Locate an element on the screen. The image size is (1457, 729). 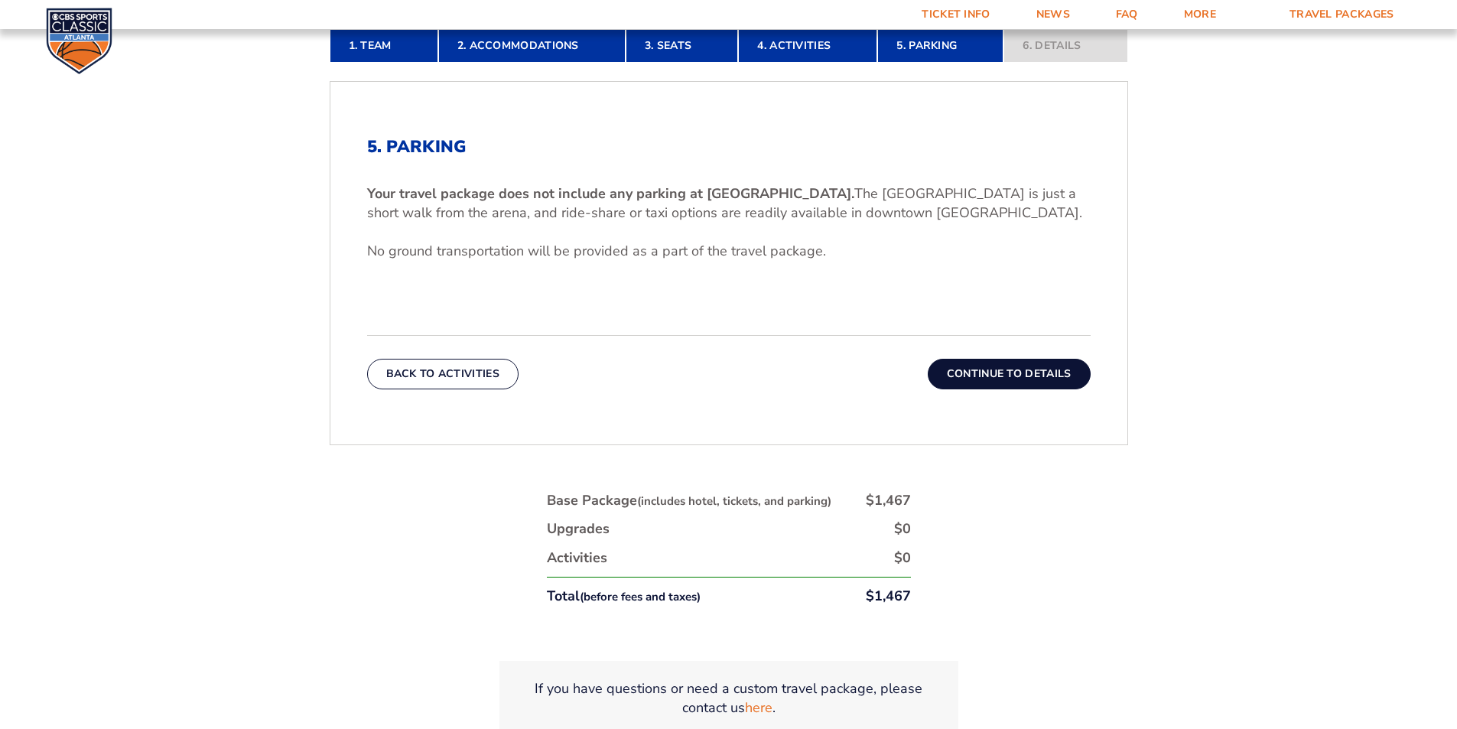
button: Continue To Details is located at coordinates (1009, 374).